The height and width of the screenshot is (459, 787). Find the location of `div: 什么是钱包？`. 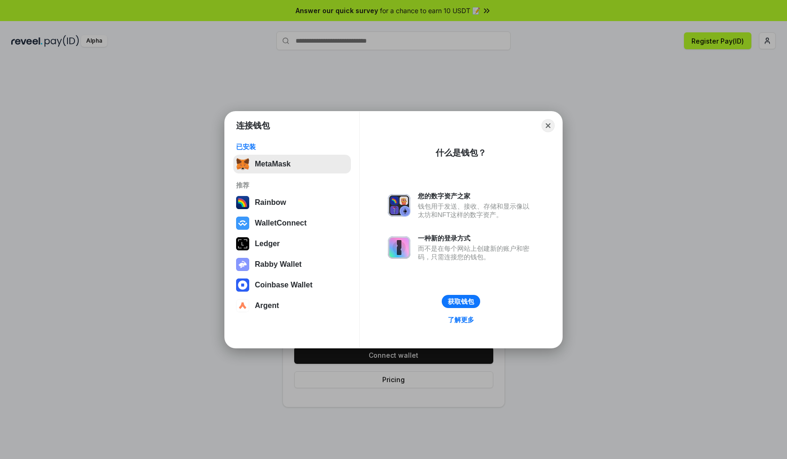

div: 什么是钱包？ is located at coordinates (461, 153).